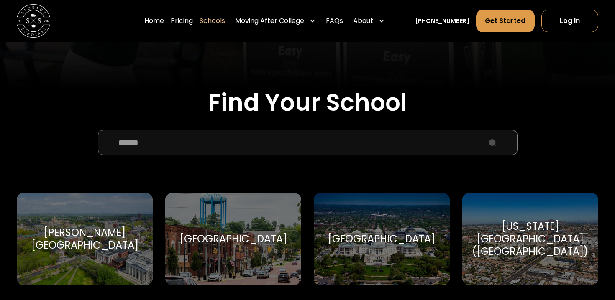 This screenshot has height=300, width=615. What do you see at coordinates (505, 21) in the screenshot?
I see `a: Get Started` at bounding box center [505, 21].